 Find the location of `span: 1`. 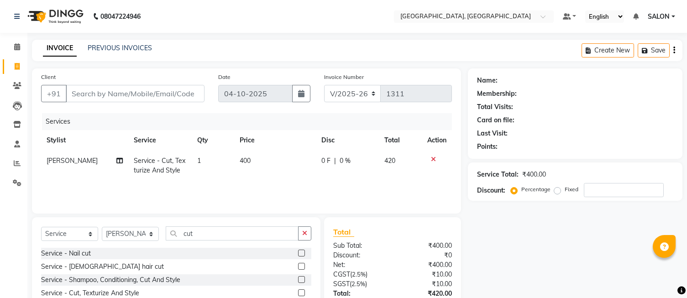

span: 1 is located at coordinates (199, 161).